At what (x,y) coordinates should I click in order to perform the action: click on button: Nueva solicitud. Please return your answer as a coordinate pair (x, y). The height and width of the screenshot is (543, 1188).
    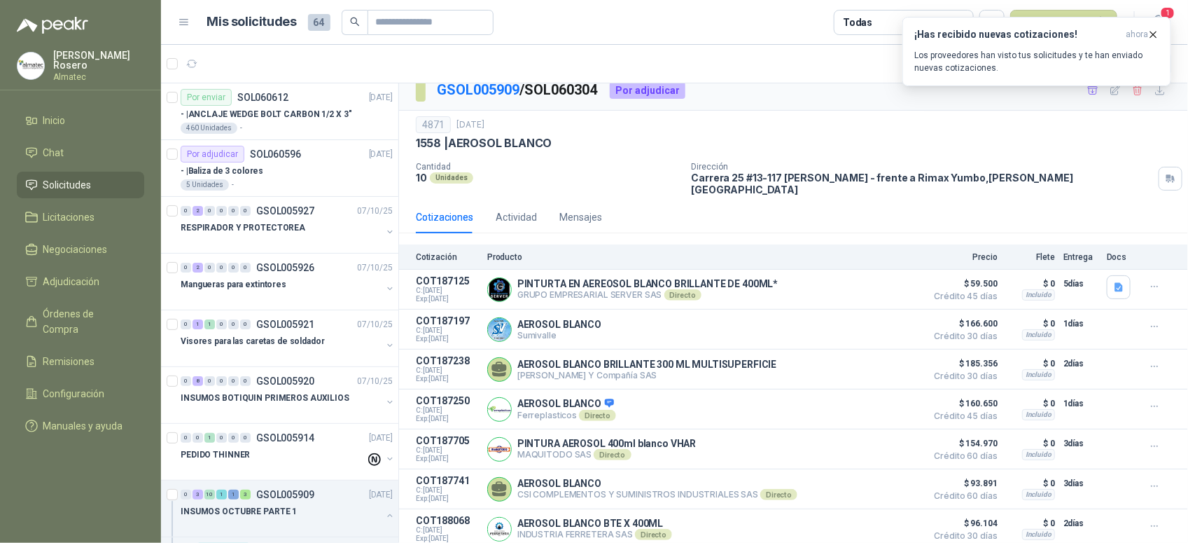
    Looking at the image, I should click on (1064, 22).